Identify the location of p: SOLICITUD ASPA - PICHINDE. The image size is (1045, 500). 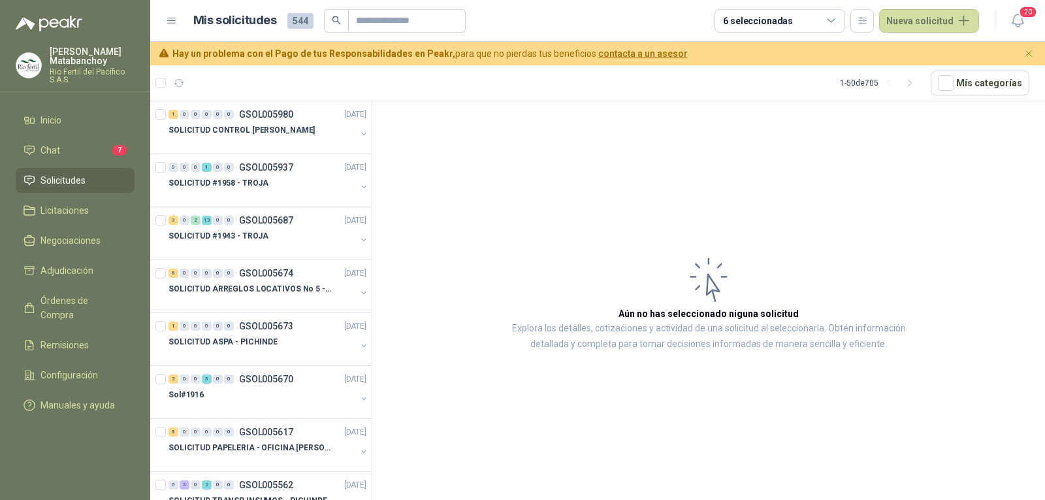
(223, 342).